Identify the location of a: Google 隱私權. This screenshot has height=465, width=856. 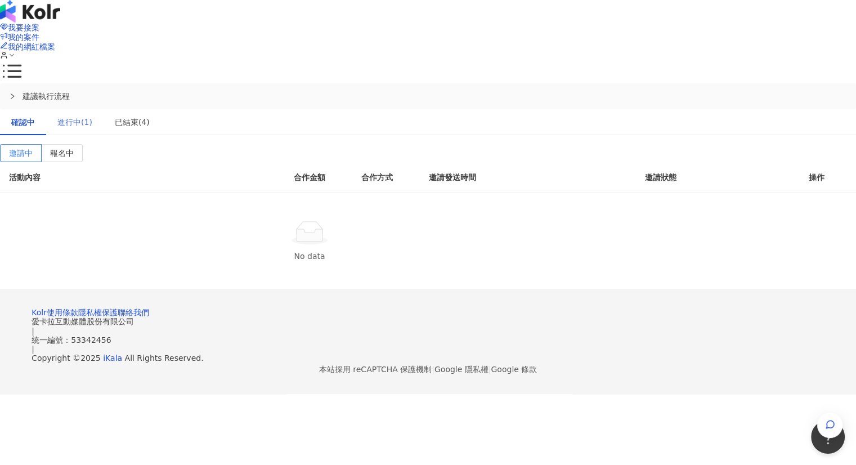
(461, 369).